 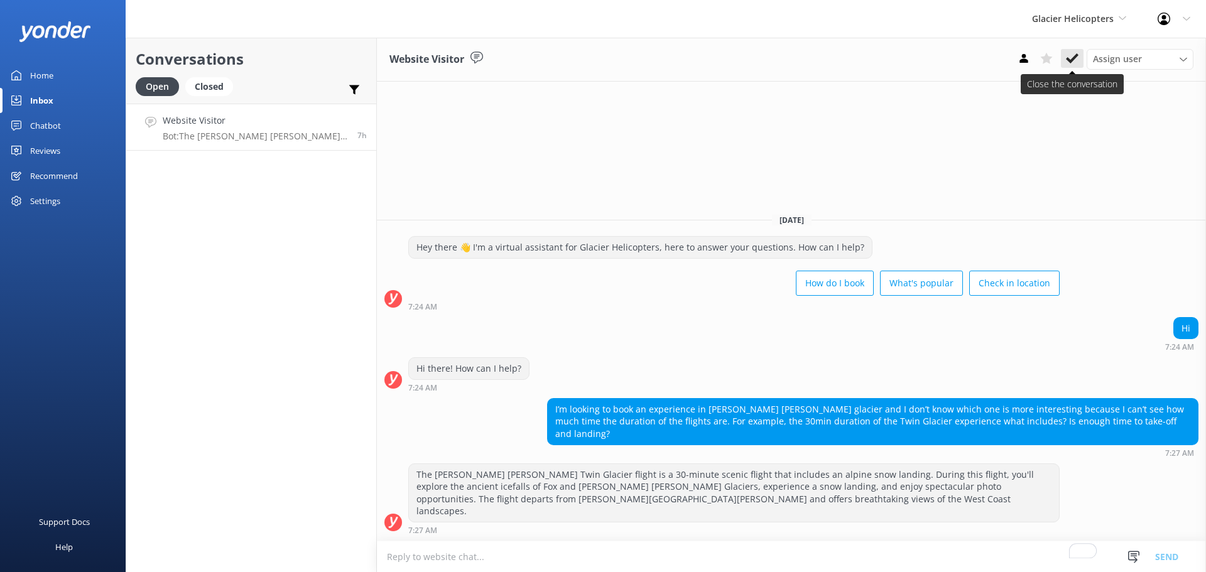 What do you see at coordinates (55, 31) in the screenshot?
I see `img: yonder-white-logo.png` at bounding box center [55, 31].